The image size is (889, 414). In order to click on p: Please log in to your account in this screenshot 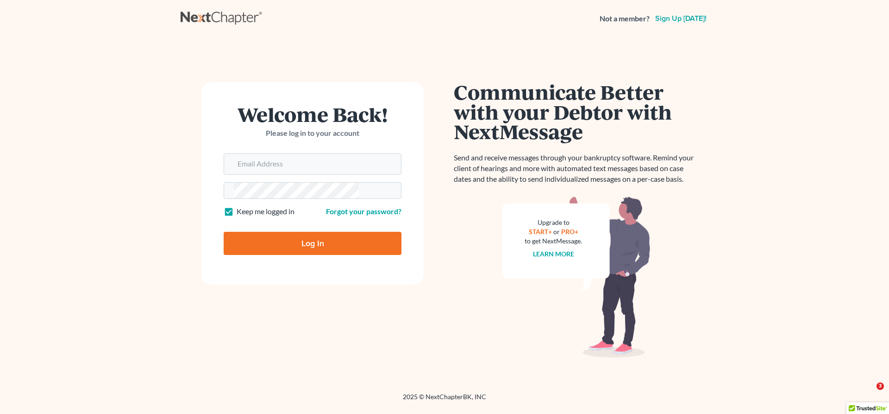, I will do `click(313, 133)`.